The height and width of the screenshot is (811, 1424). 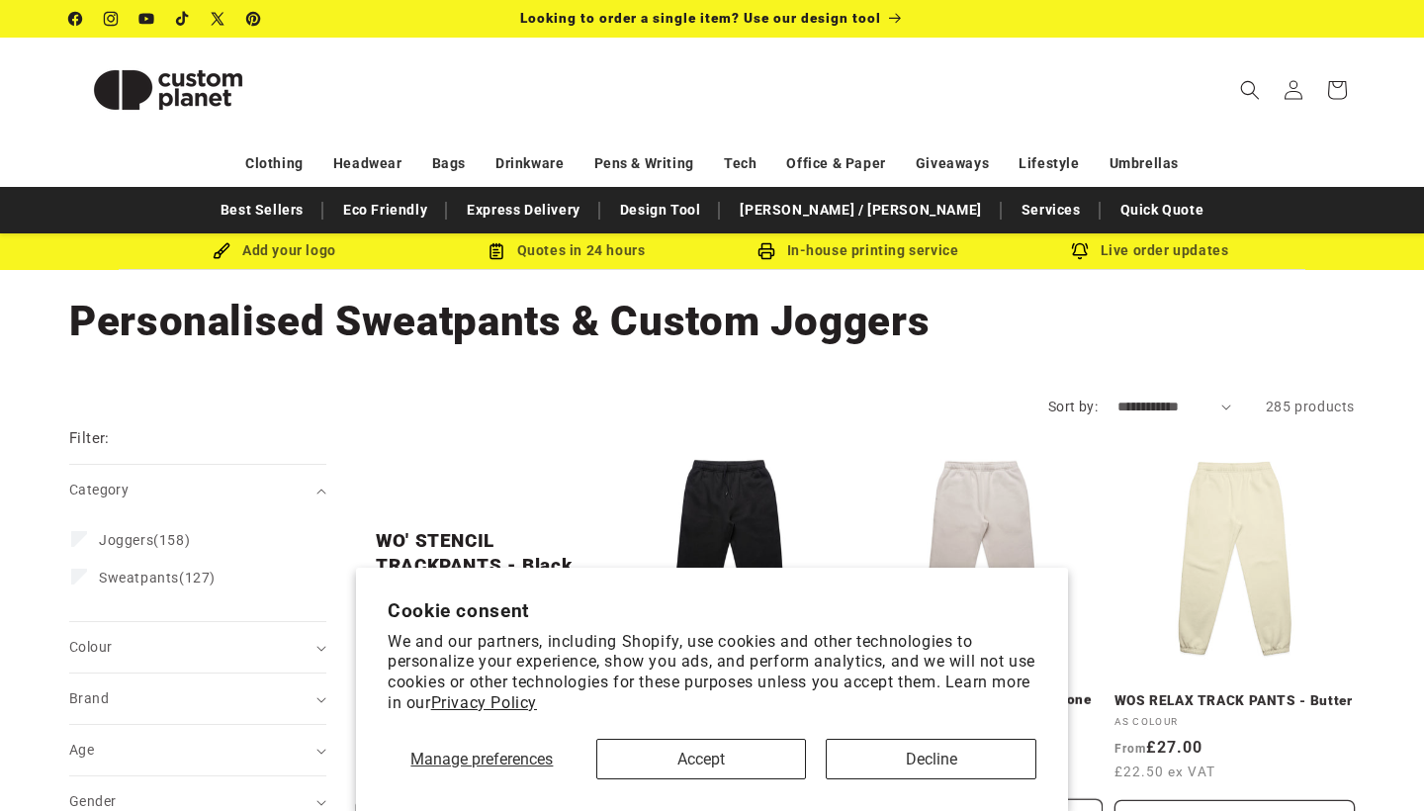 I want to click on span: Age, so click(x=81, y=750).